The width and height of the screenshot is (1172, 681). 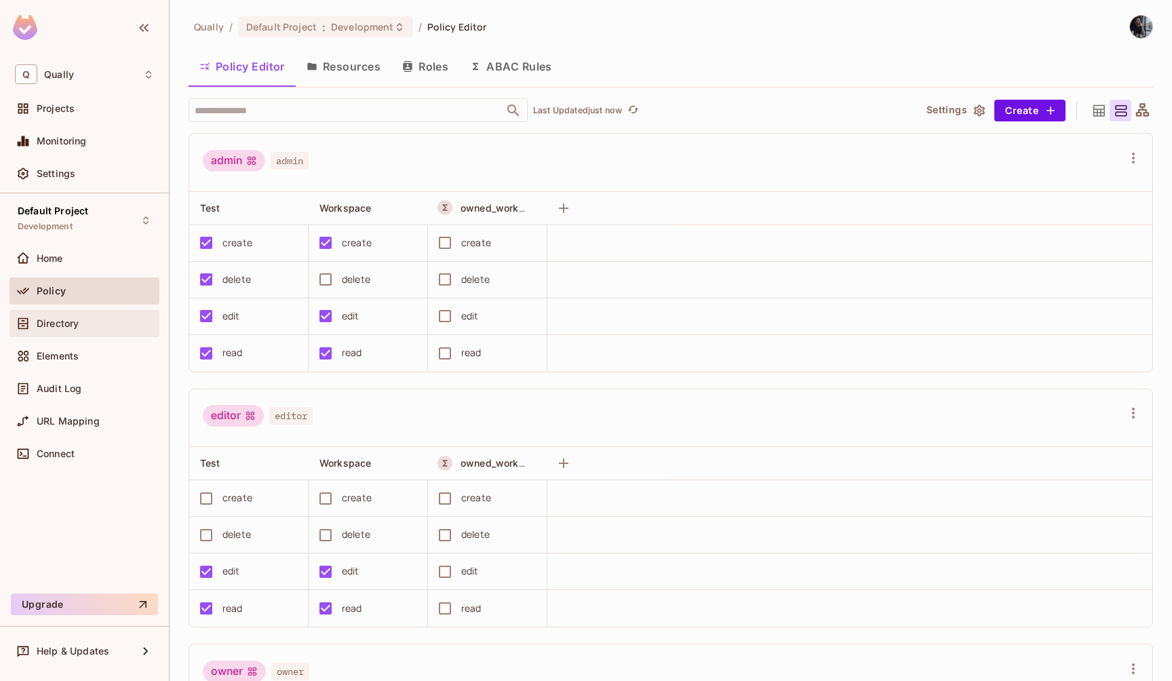 I want to click on button: Settings, so click(x=955, y=111).